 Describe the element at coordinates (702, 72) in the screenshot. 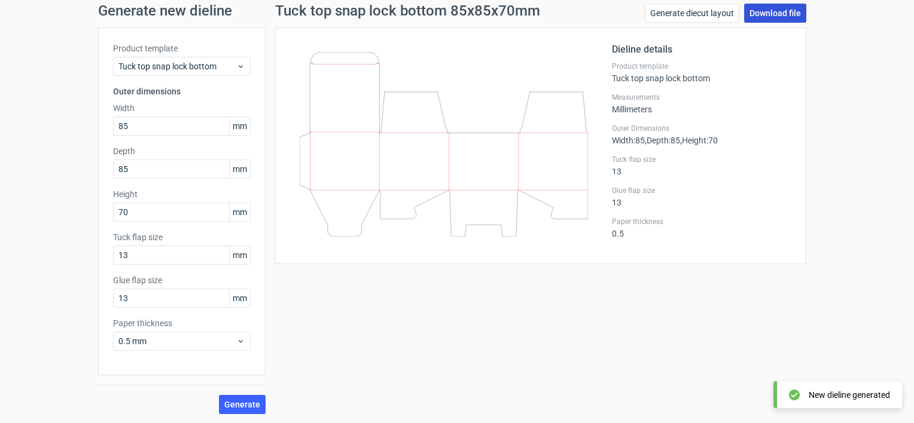

I see `div: Tuck top snap lock bottom` at that location.